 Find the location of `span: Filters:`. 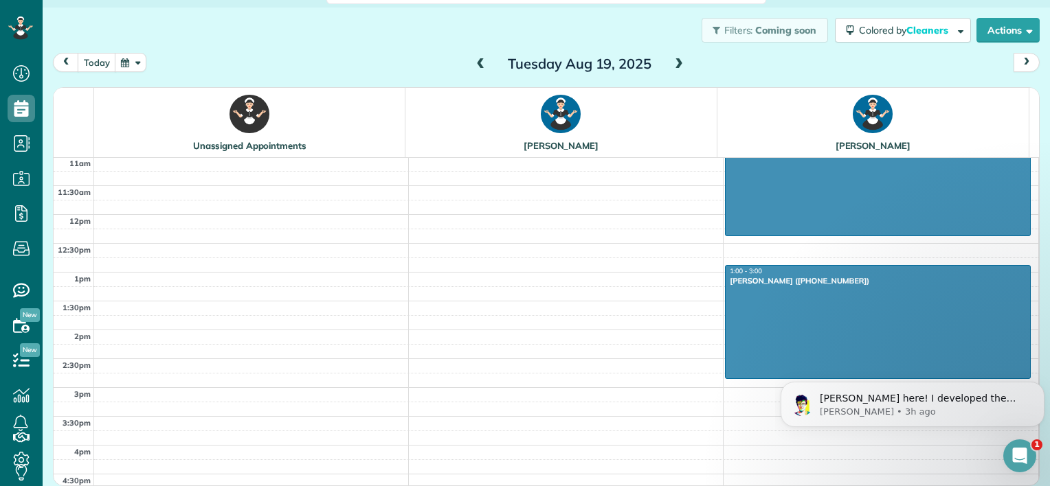

span: Filters: is located at coordinates (738, 30).